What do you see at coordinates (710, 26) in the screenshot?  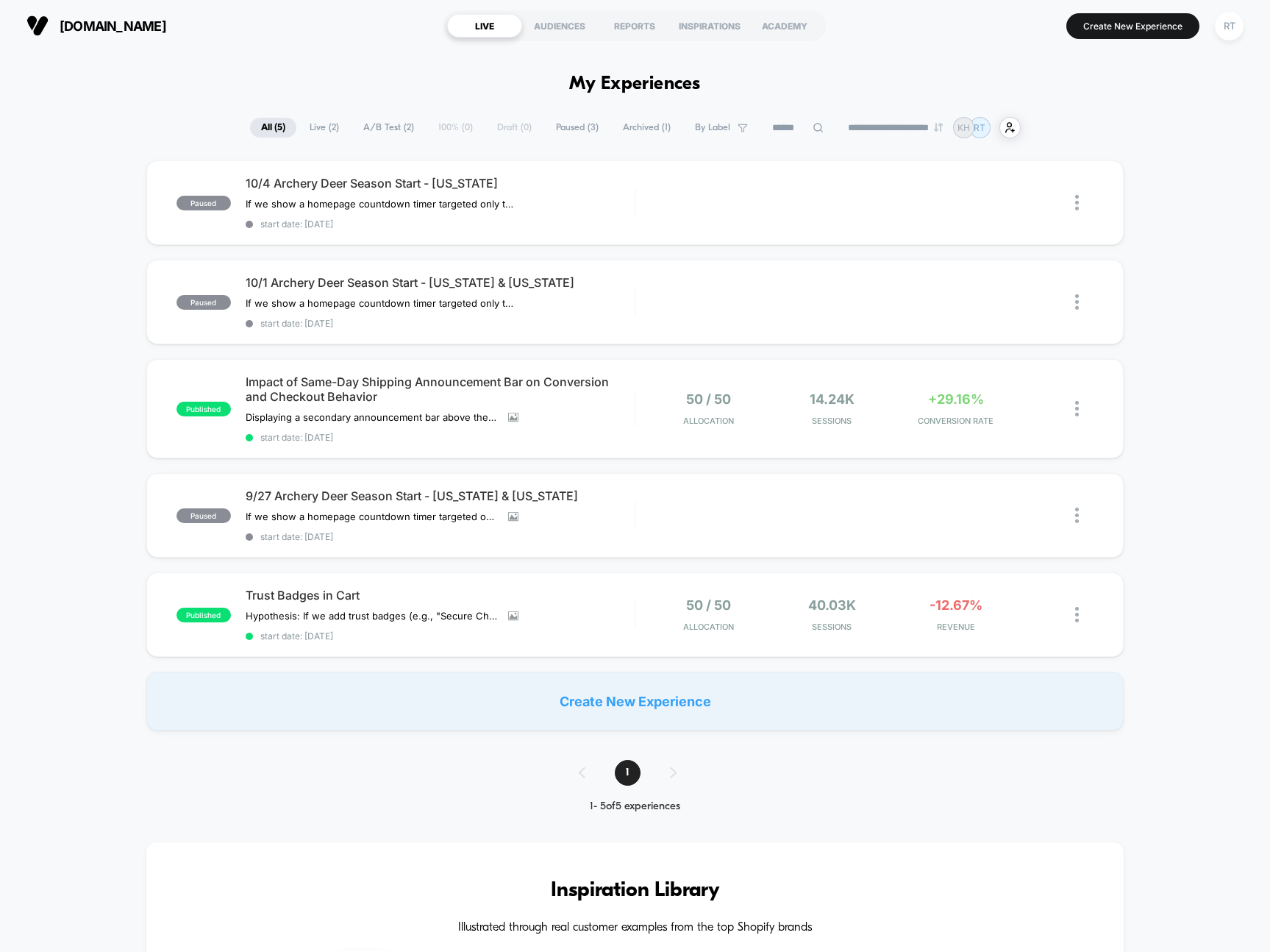 I see `div: INSPIRATIONS` at bounding box center [710, 26].